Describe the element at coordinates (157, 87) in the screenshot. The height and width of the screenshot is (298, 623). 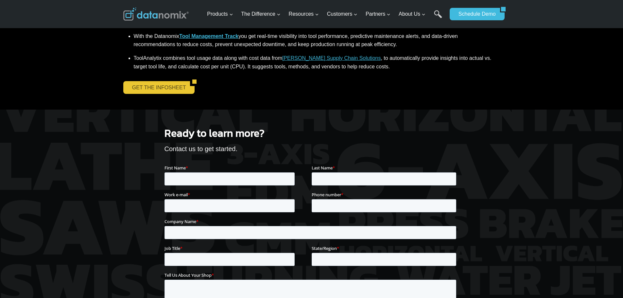
I see `a: GET THE INFOSHEET` at that location.